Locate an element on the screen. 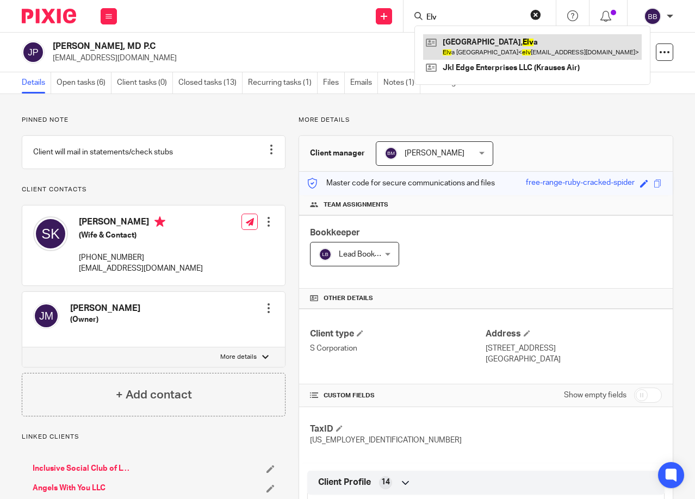  i: Primary is located at coordinates (160, 222).